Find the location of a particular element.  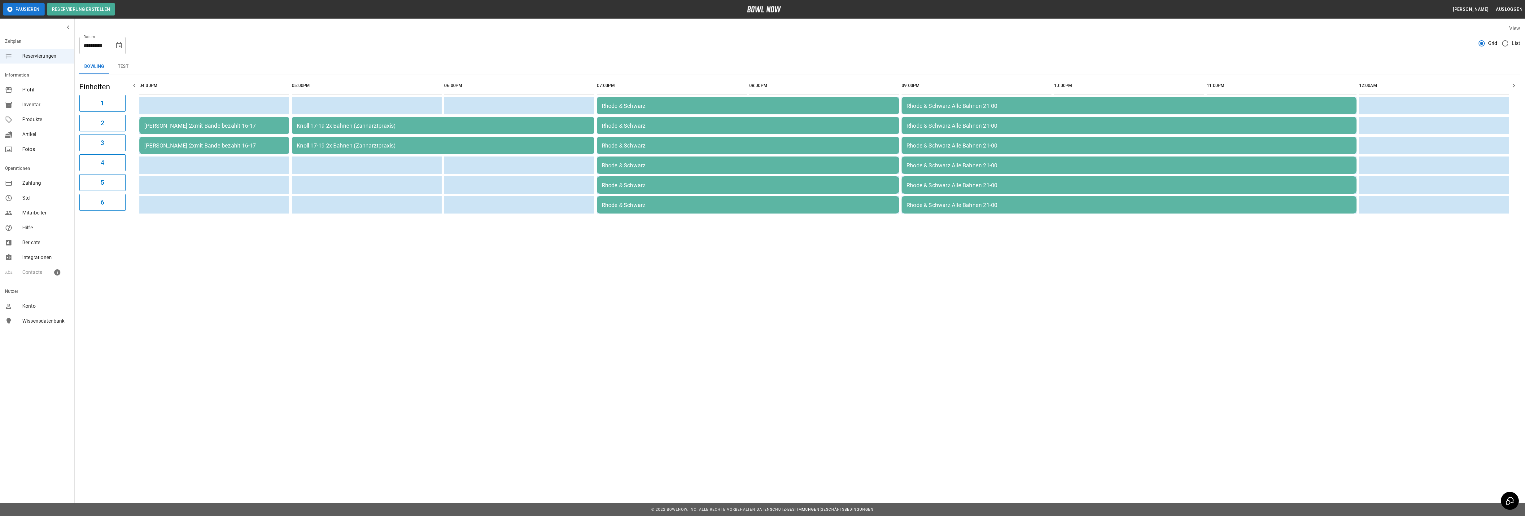

button: test is located at coordinates (123, 67).